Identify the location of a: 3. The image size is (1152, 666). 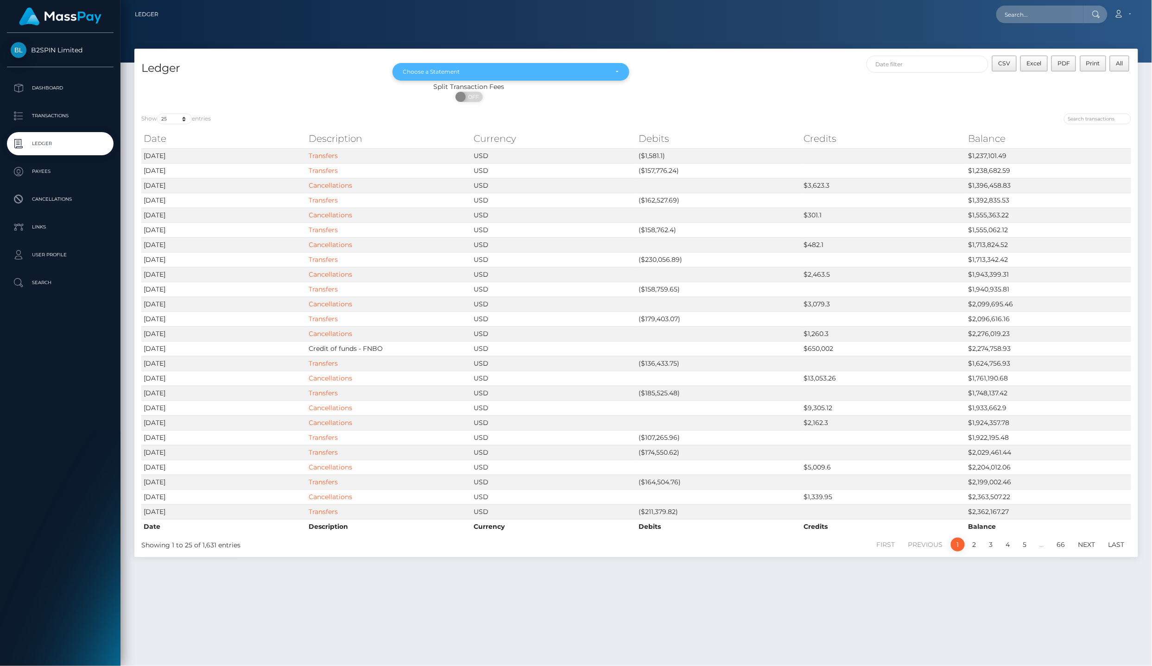
(991, 545).